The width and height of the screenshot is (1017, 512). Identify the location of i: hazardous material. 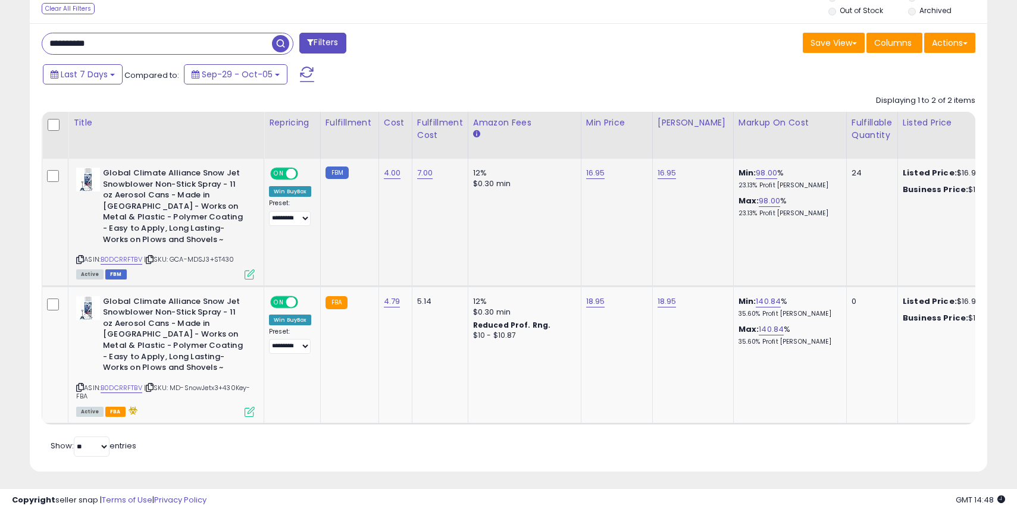
(132, 411).